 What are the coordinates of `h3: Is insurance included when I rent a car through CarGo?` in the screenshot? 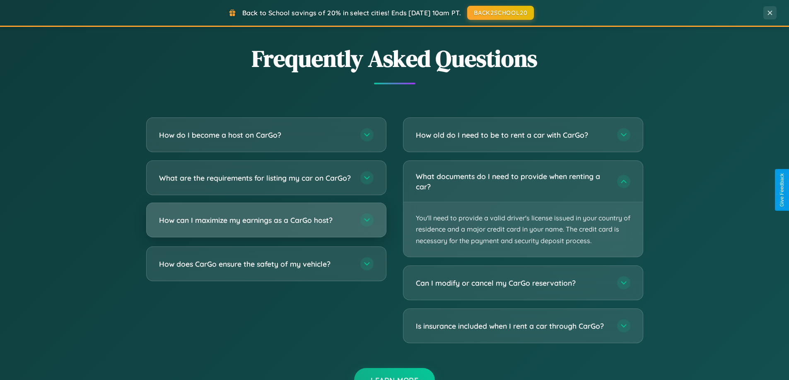 It's located at (512, 326).